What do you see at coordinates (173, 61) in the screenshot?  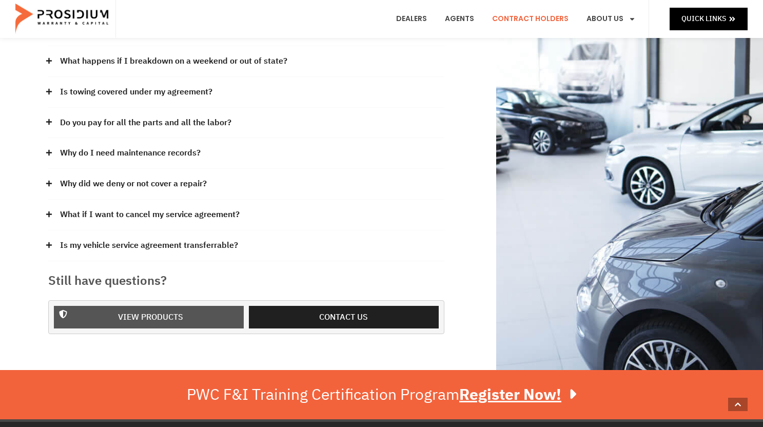 I see `a: What happens if I breakdown on a weekend or out of state?` at bounding box center [173, 61].